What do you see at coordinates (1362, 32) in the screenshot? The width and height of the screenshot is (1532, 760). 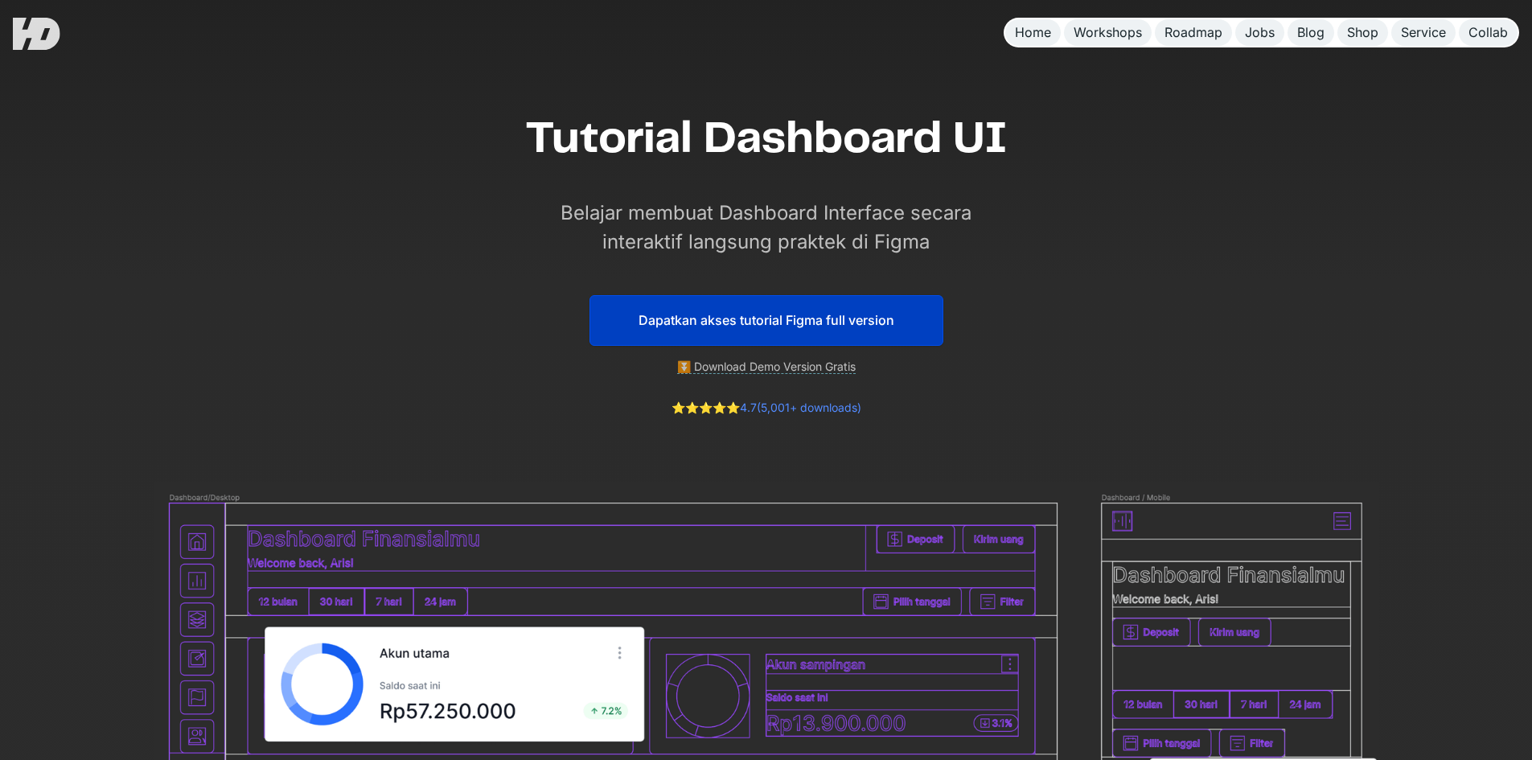 I see `a: Shop` at bounding box center [1362, 32].